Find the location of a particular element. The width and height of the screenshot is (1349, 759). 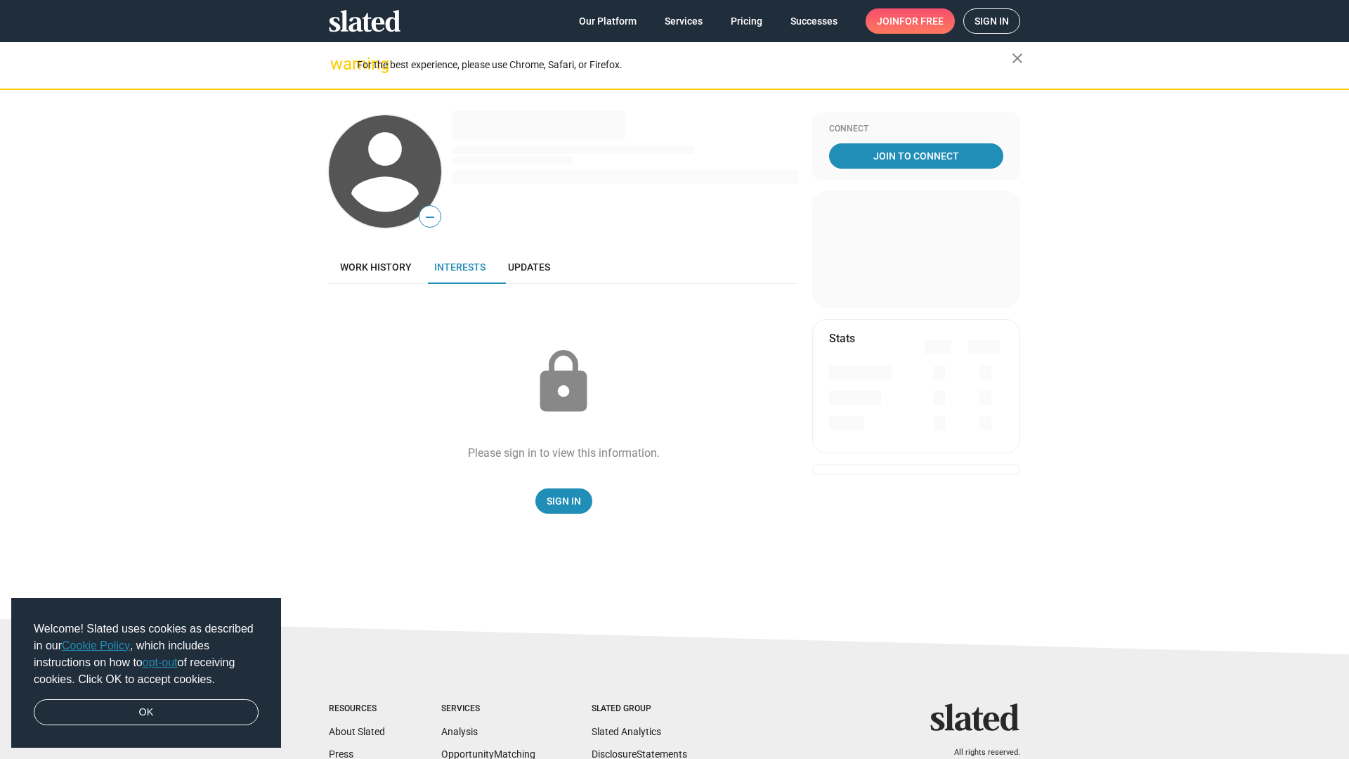

span: Join To Connect is located at coordinates (916, 156).